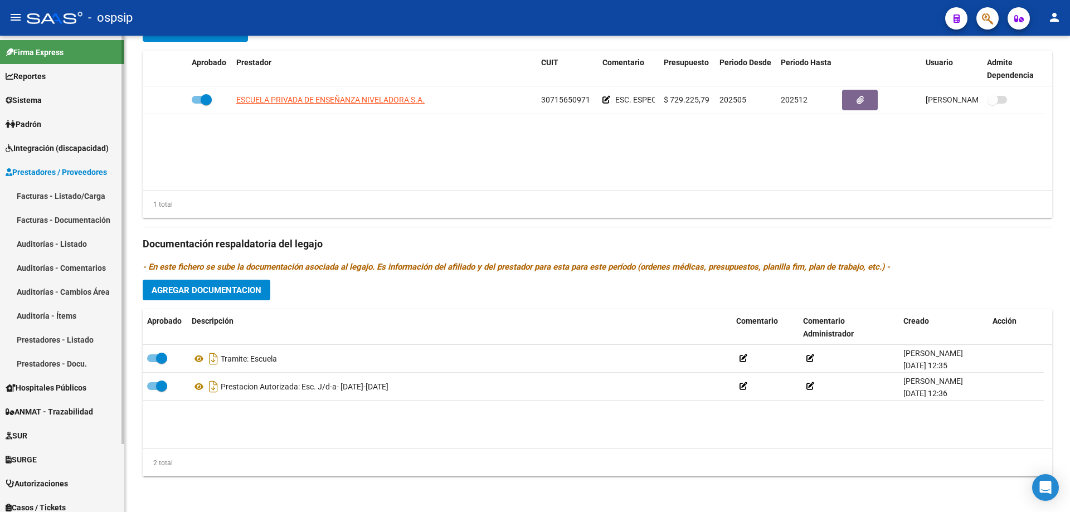  I want to click on datatable-header-cell: Periodo Hasta, so click(807, 69).